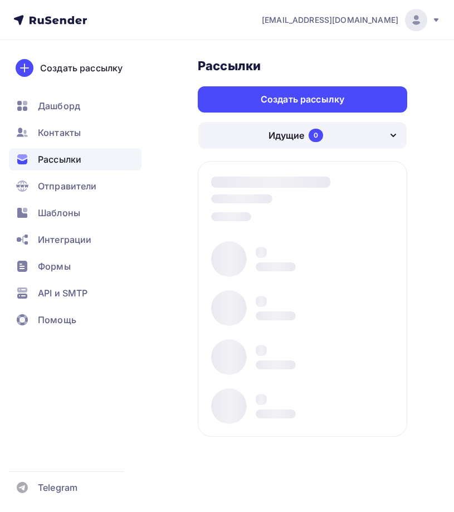  What do you see at coordinates (75, 132) in the screenshot?
I see `a: Контакты` at bounding box center [75, 132].